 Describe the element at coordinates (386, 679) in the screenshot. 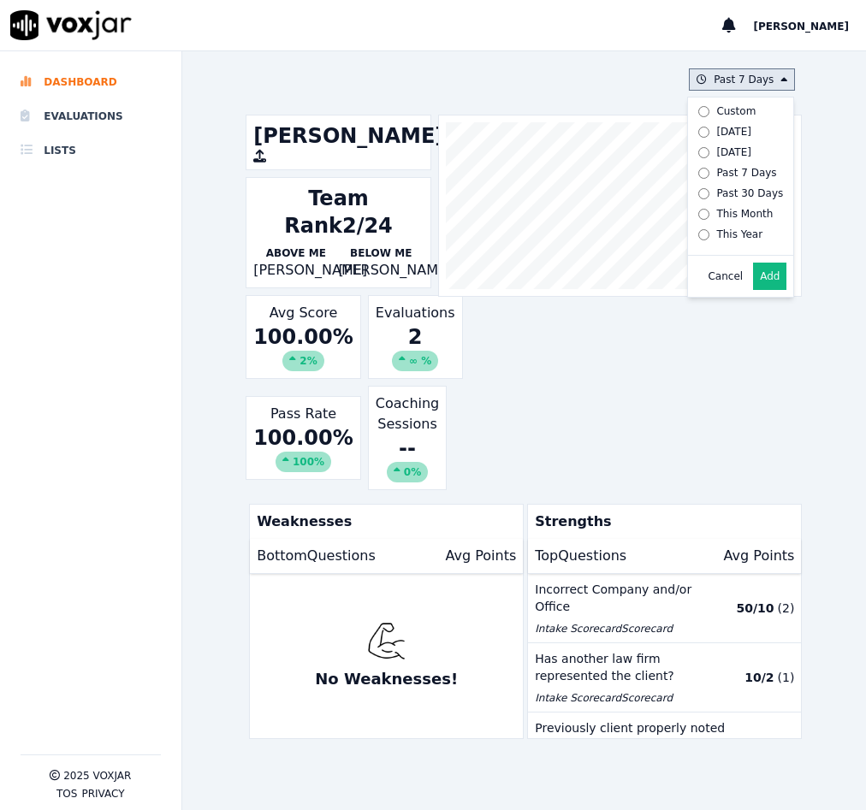

I see `p: No Weaknesses!` at that location.